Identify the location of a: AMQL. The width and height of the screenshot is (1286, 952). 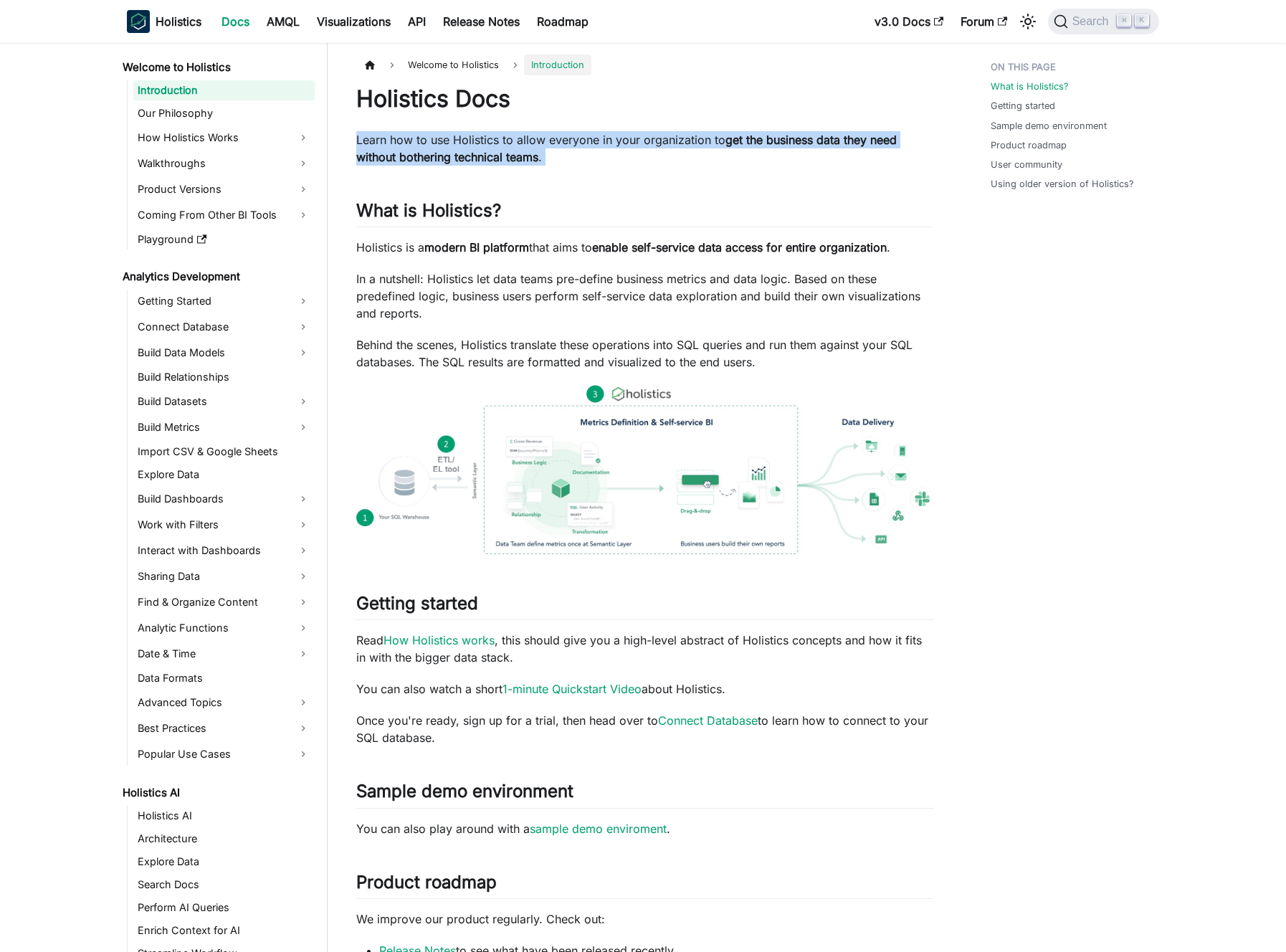
(283, 21).